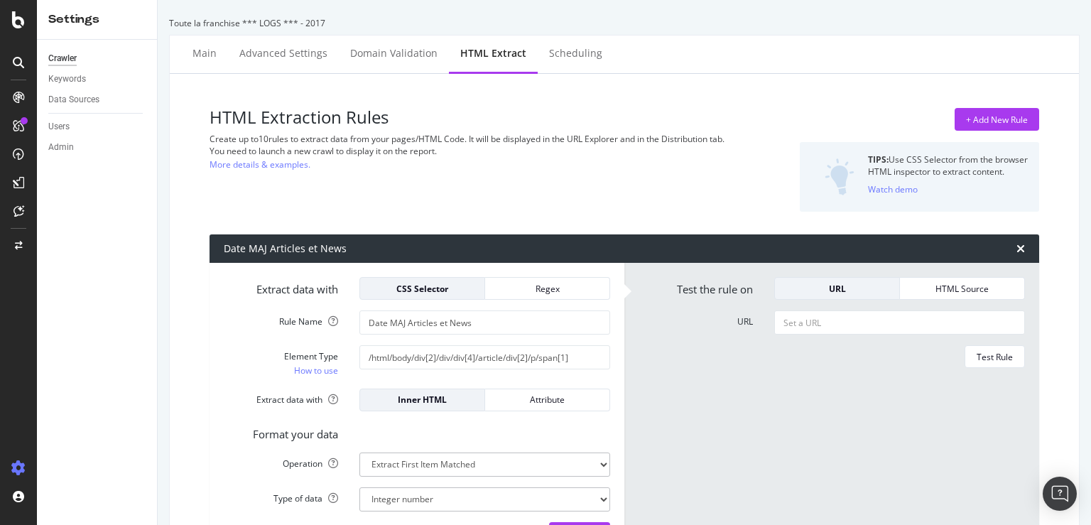 This screenshot has width=1091, height=525. What do you see at coordinates (281, 356) in the screenshot?
I see `div: Element Type` at bounding box center [281, 356].